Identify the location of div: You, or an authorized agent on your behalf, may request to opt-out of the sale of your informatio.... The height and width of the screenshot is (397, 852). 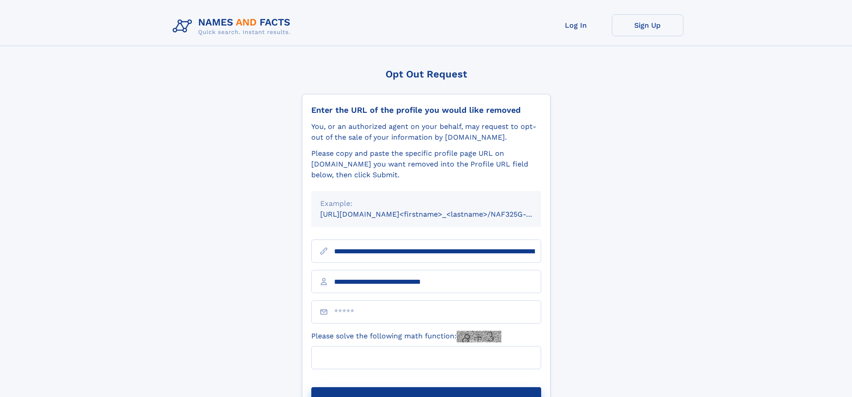
(426, 132).